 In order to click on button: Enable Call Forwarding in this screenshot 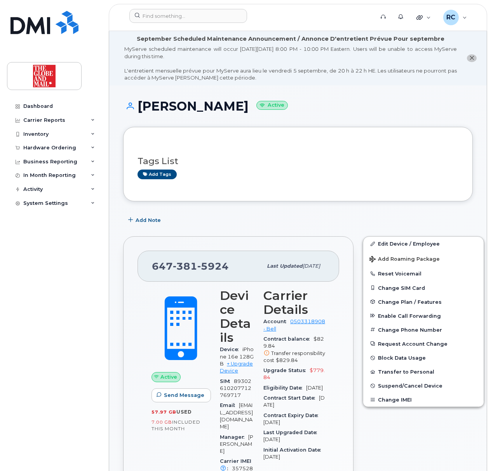, I will do `click(423, 316)`.